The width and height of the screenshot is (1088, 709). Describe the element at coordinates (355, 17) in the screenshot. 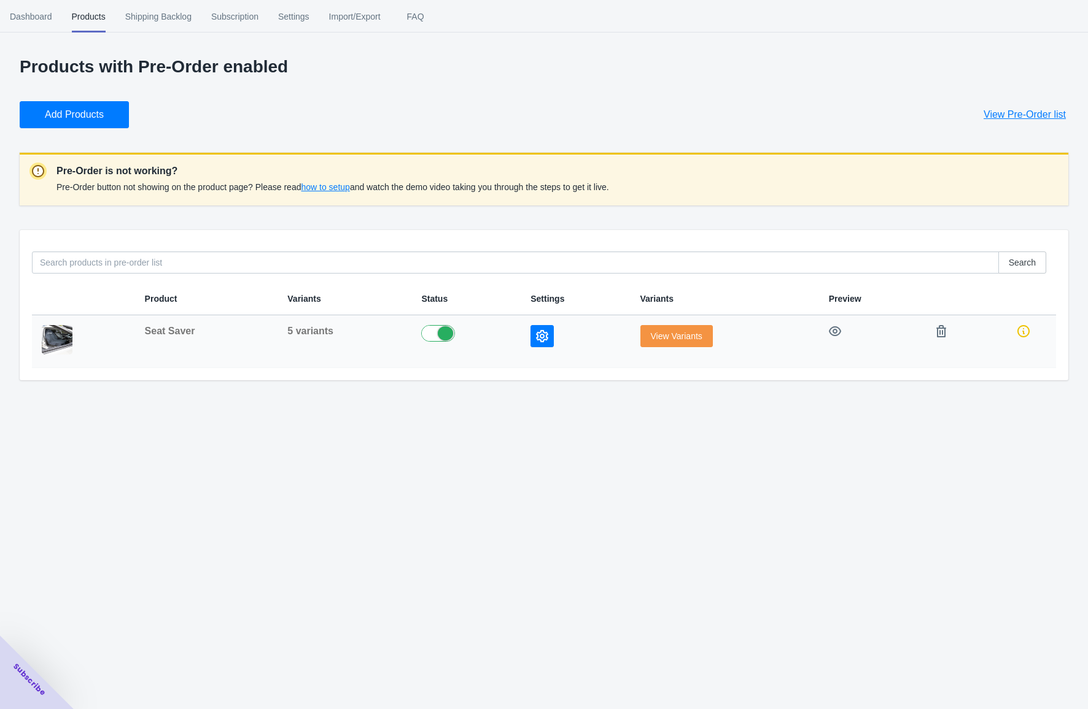

I see `span: Import/Export` at that location.